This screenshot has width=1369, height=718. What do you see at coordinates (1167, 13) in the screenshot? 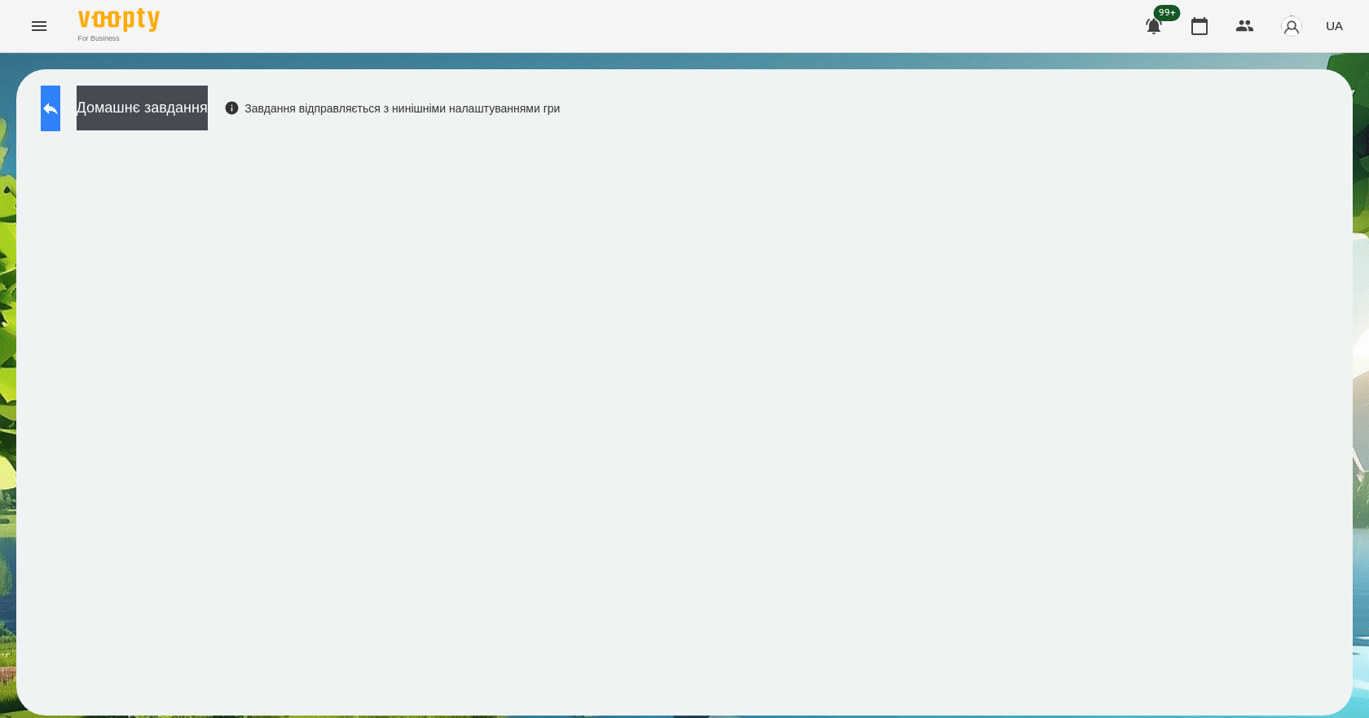
I see `span: 99+` at bounding box center [1167, 13].